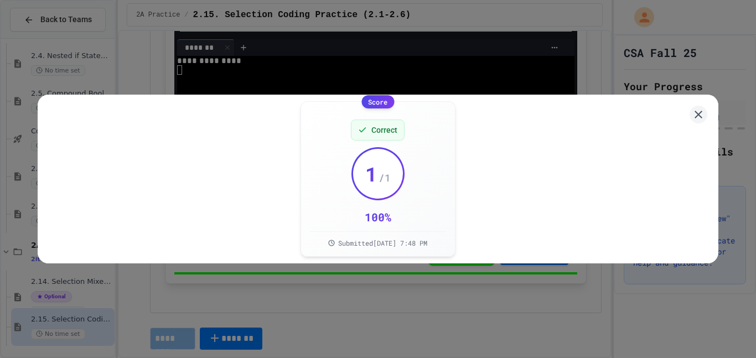  Describe the element at coordinates (377, 102) in the screenshot. I see `div: Score` at that location.